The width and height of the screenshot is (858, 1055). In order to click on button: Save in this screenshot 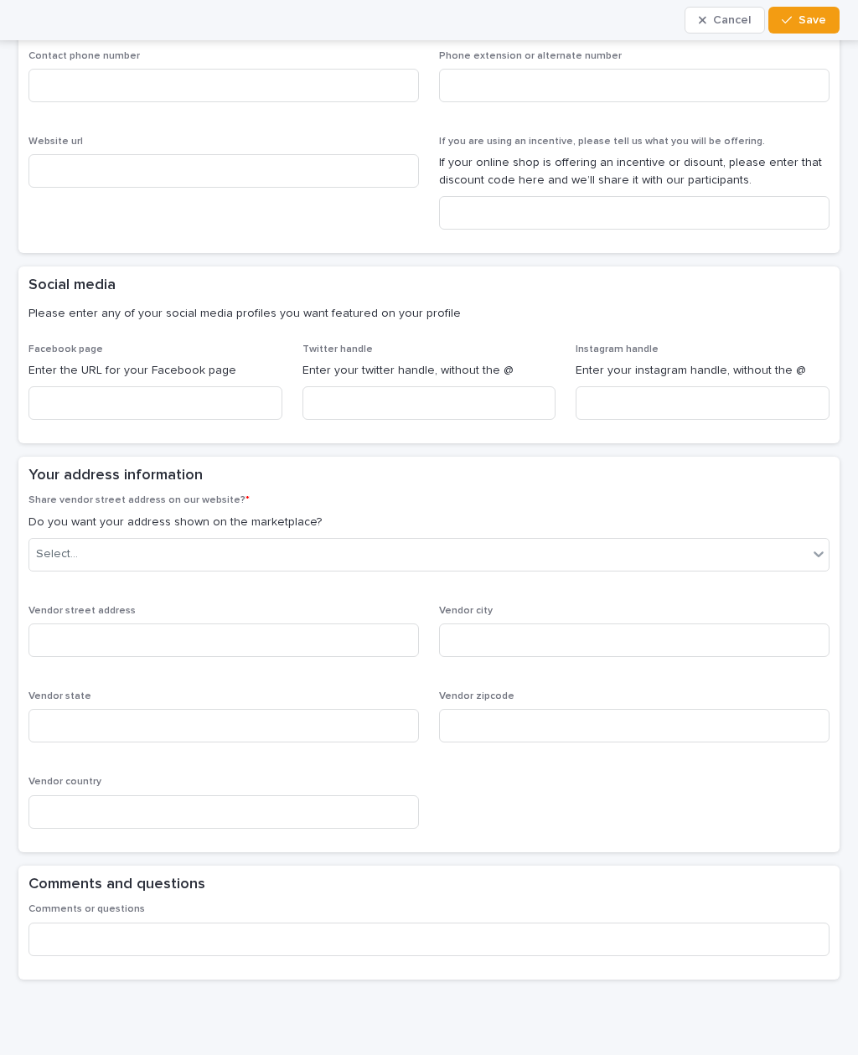, I will do `click(804, 20)`.